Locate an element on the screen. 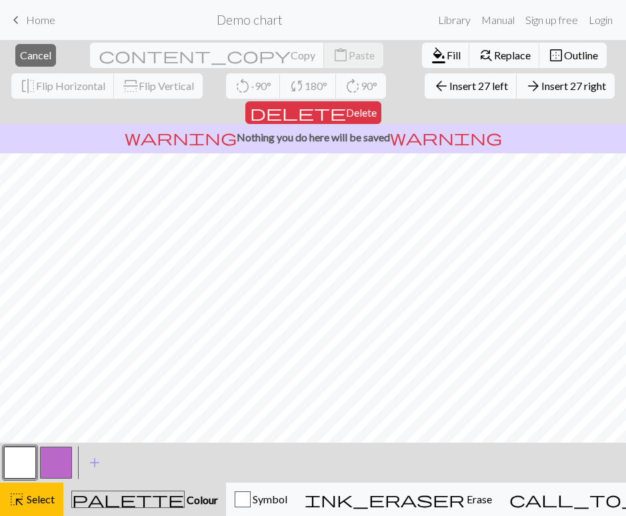 Image resolution: width=626 pixels, height=516 pixels. span: Symbol is located at coordinates (269, 499).